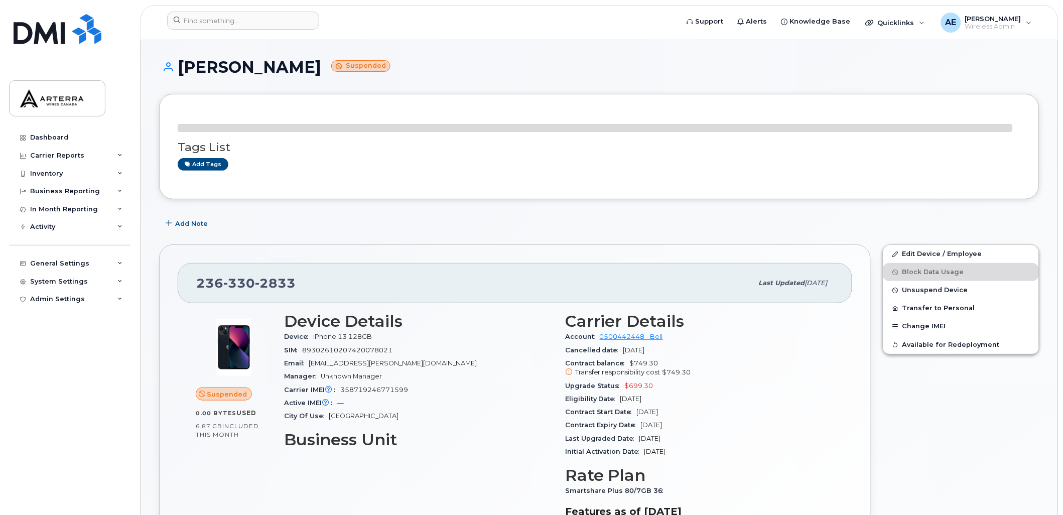  What do you see at coordinates (419, 321) in the screenshot?
I see `h3: Device Details` at bounding box center [419, 321].